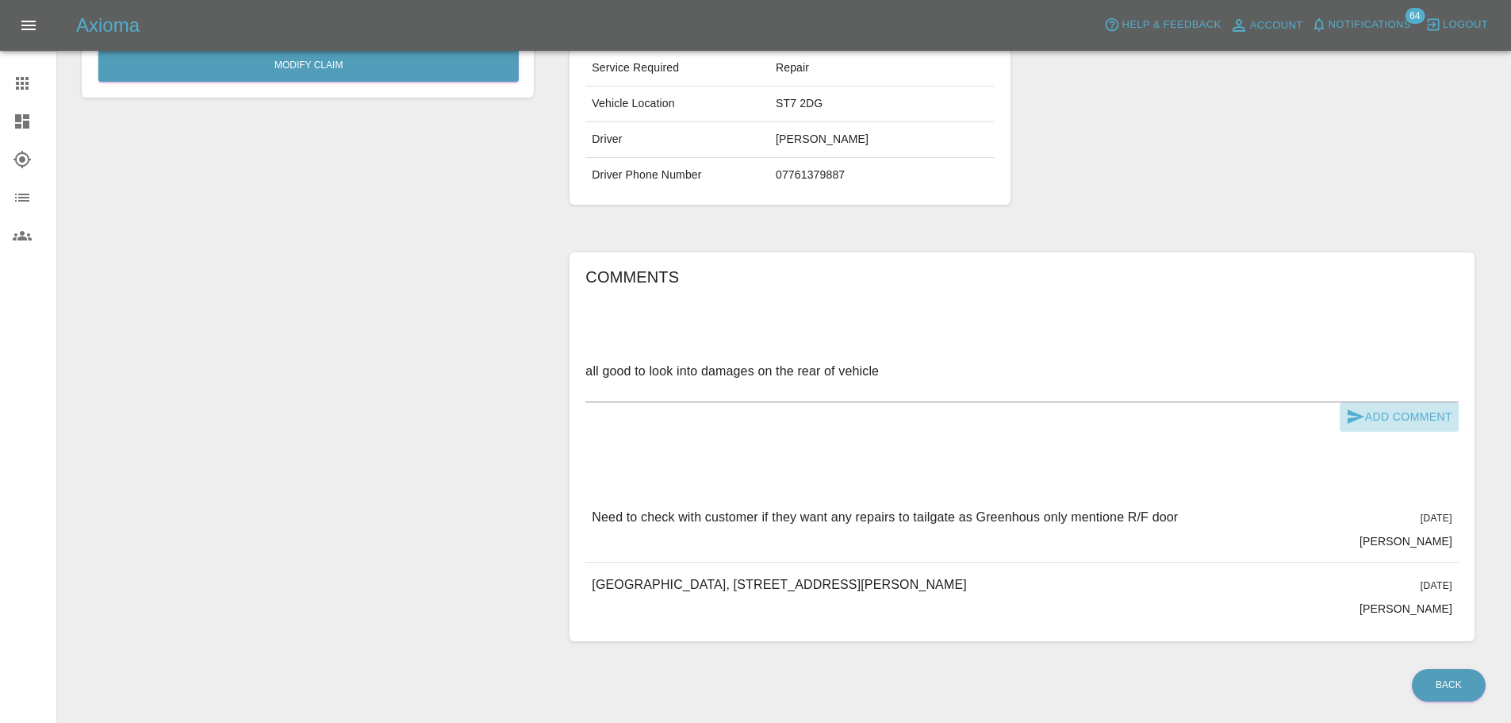 This screenshot has height=723, width=1511. What do you see at coordinates (108, 25) in the screenshot?
I see `h5: Axioma` at bounding box center [108, 25].